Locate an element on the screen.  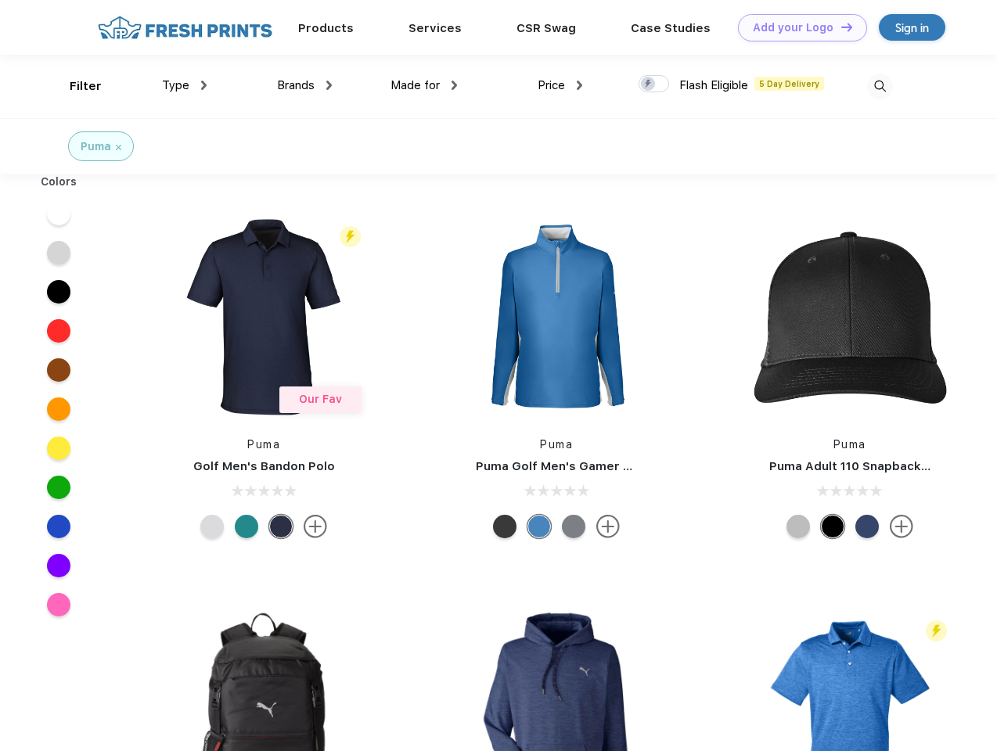
div: Quiet Shade is located at coordinates (573, 527).